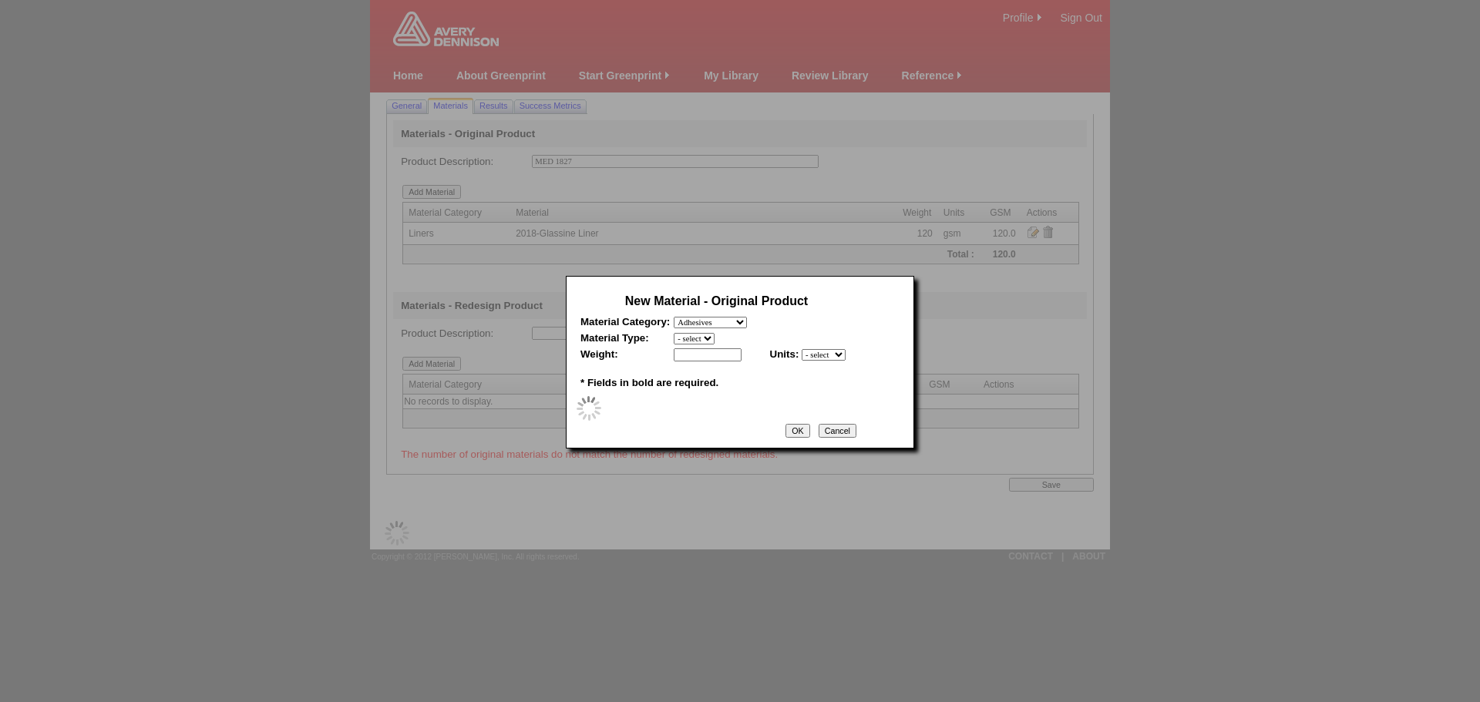 The height and width of the screenshot is (702, 1480). Describe the element at coordinates (625, 321) in the screenshot. I see `b: Material Category:` at that location.